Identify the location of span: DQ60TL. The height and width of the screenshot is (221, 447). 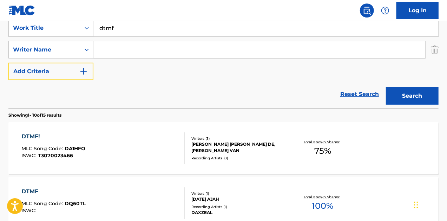
(75, 204).